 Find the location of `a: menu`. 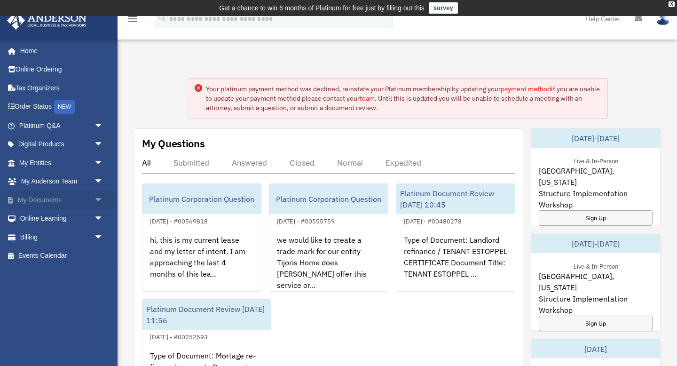

a: menu is located at coordinates (133, 20).